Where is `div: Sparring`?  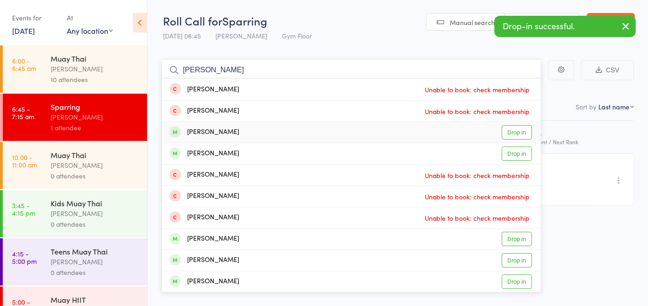
div: Sparring is located at coordinates (95, 107).